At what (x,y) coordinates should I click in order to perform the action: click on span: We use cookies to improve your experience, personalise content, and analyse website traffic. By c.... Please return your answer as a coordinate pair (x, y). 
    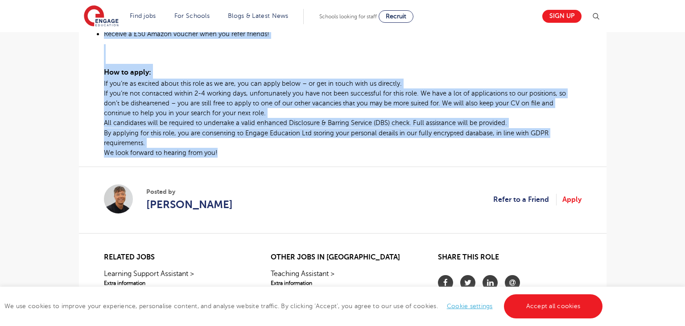
    Looking at the image, I should click on (305, 306).